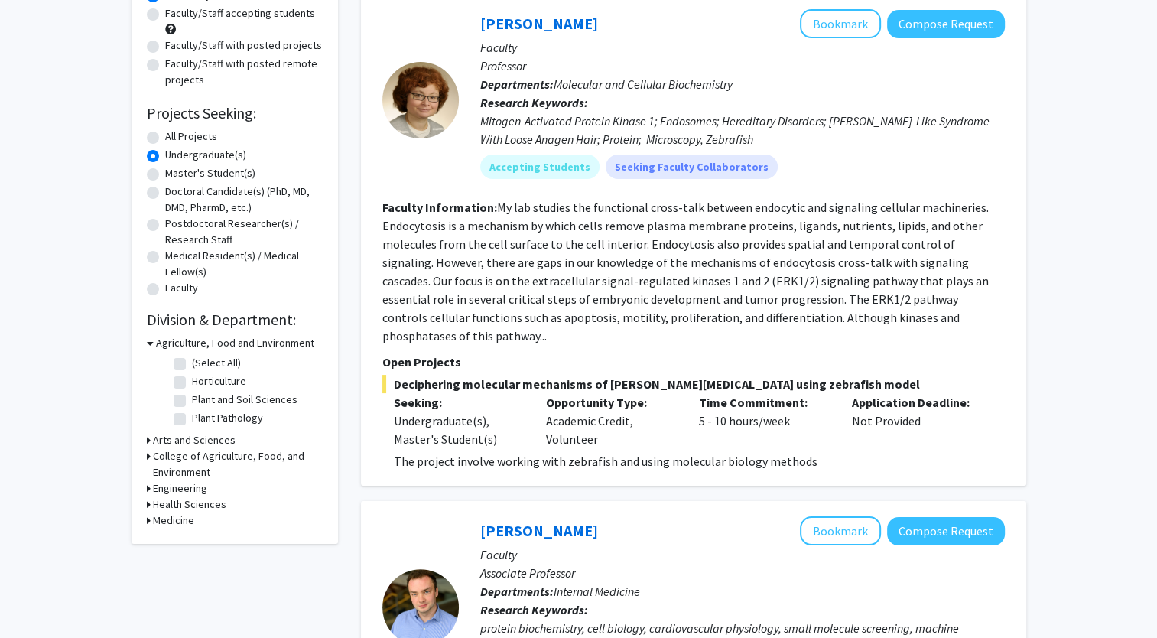 This screenshot has width=1157, height=638. What do you see at coordinates (244, 200) in the screenshot?
I see `label: Doctoral Candidate(s) (PhD, MD, DMD, PharmD, etc.)` at bounding box center [244, 200].